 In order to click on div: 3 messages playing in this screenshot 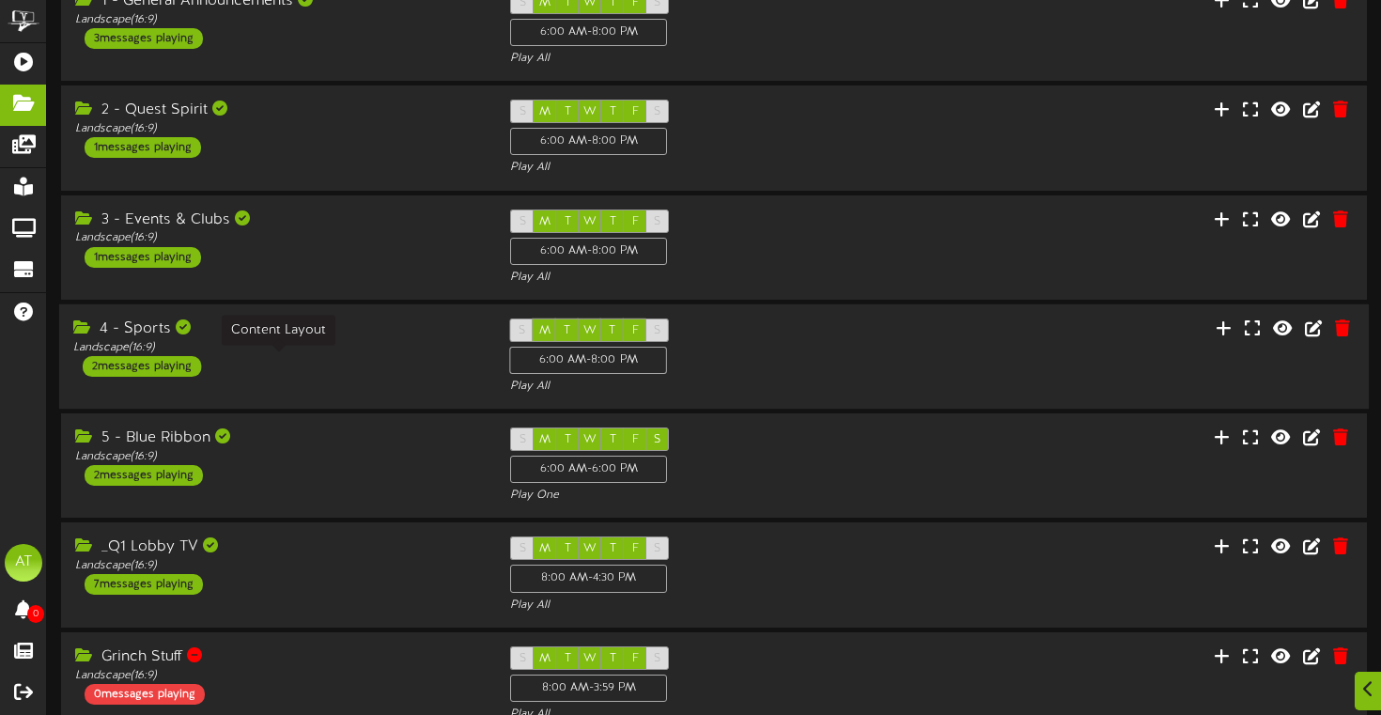, I will do `click(144, 39)`.